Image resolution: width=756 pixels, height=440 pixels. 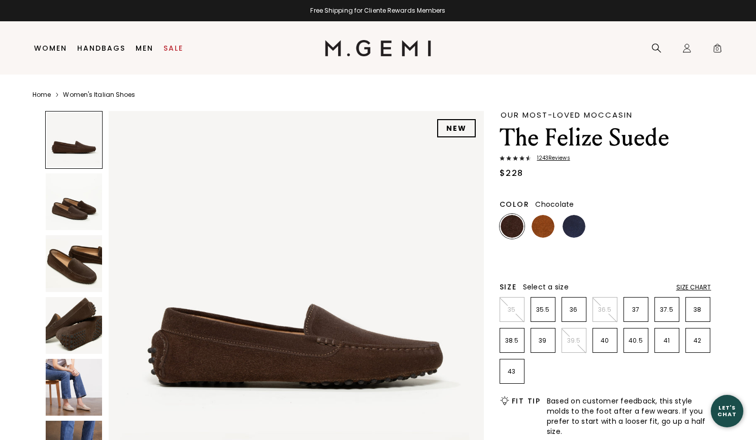 I want to click on p: 37.5, so click(x=666, y=310).